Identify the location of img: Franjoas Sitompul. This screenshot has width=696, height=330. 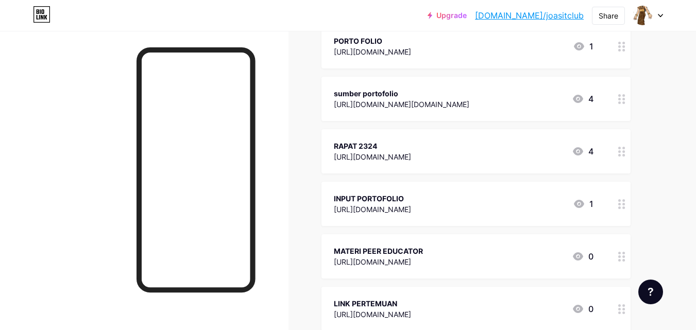
(643, 15).